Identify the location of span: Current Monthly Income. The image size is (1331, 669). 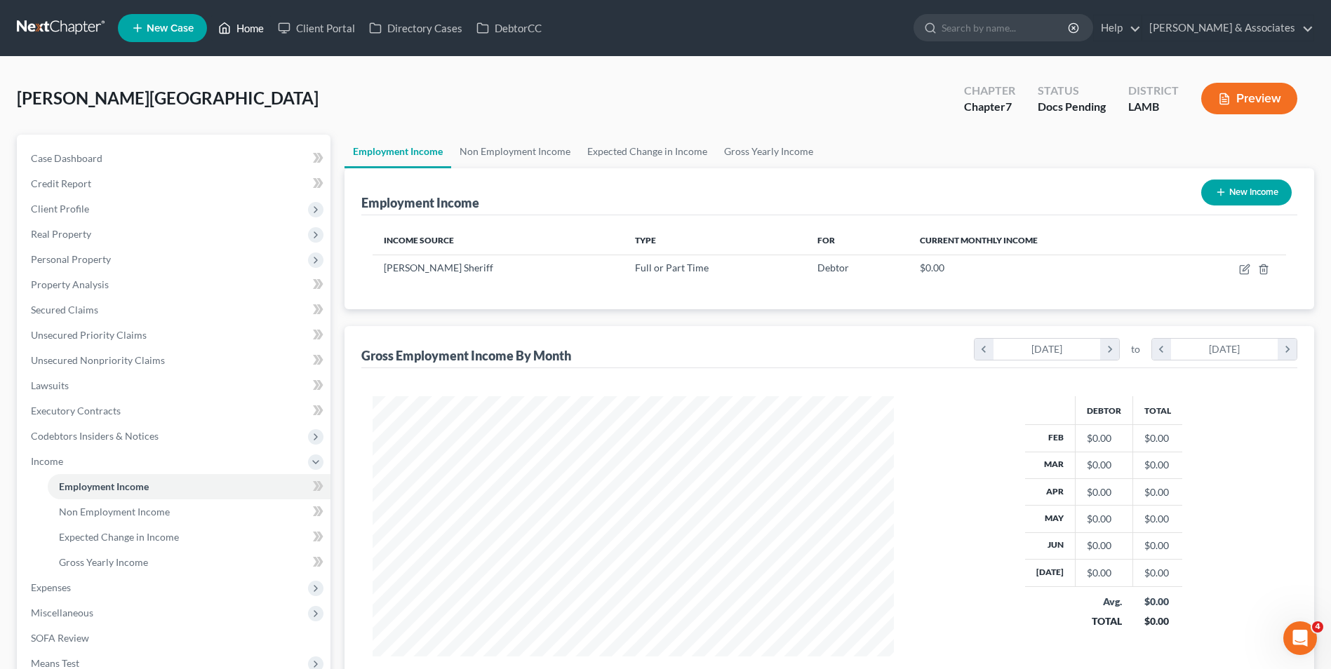
(979, 240).